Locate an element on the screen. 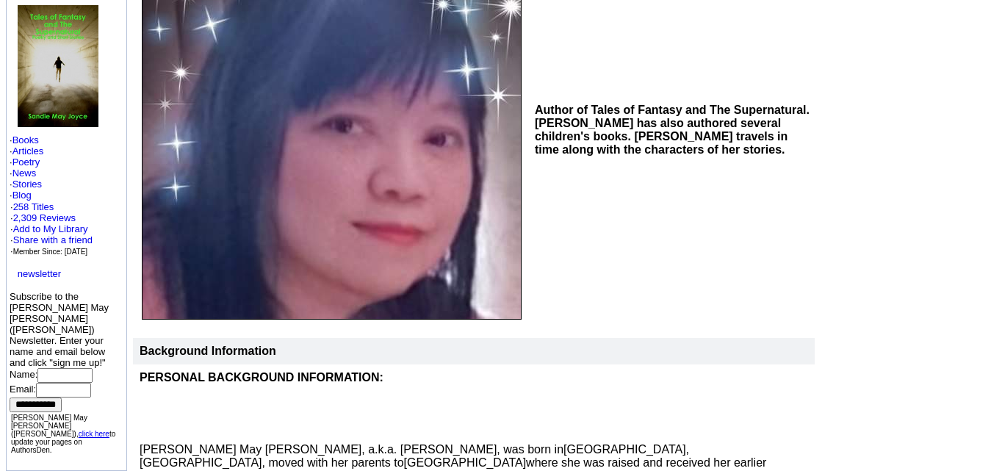 This screenshot has height=471, width=991. a: Blog is located at coordinates (22, 195).